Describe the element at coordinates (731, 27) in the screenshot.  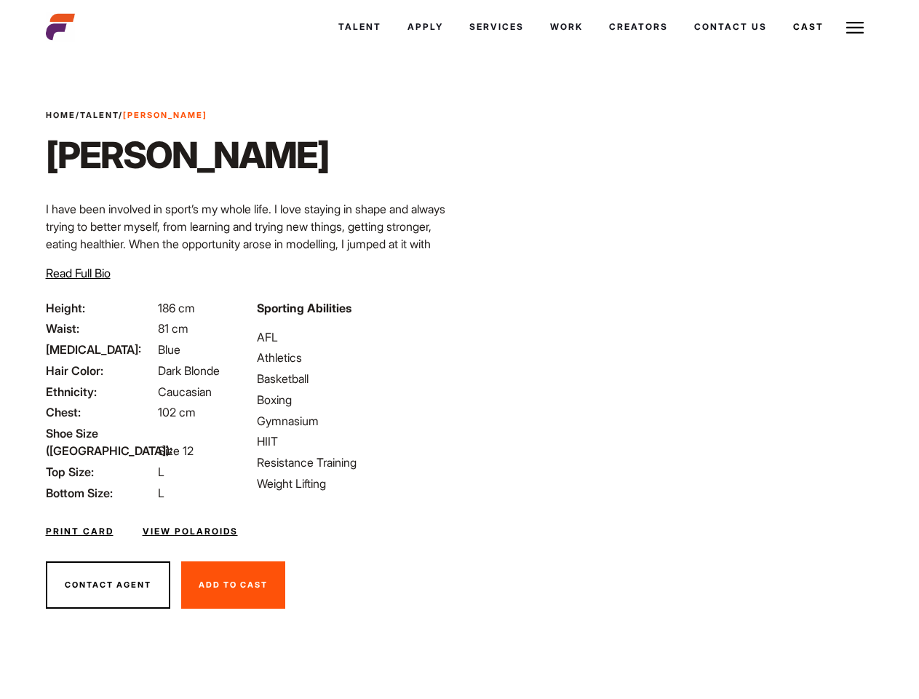
I see `a: Contact Us` at that location.